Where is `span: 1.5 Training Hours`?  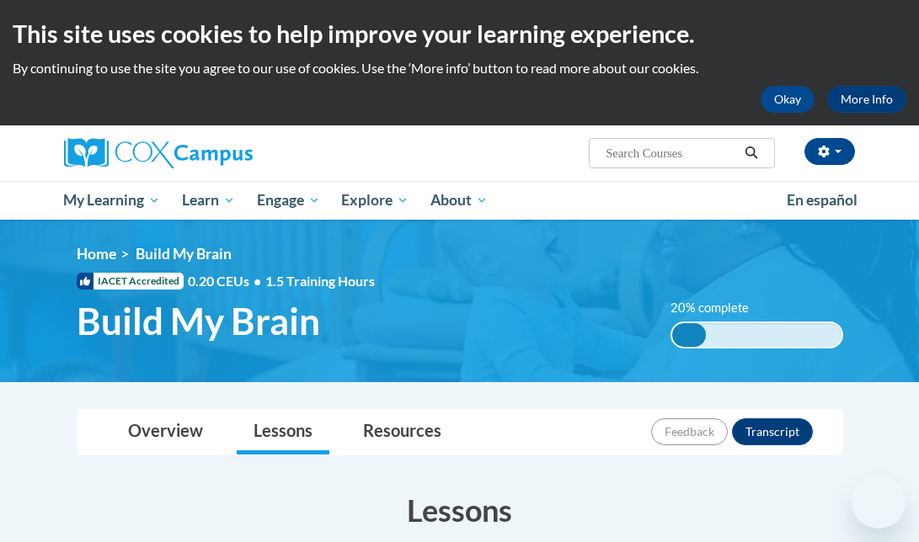
span: 1.5 Training Hours is located at coordinates (320, 280).